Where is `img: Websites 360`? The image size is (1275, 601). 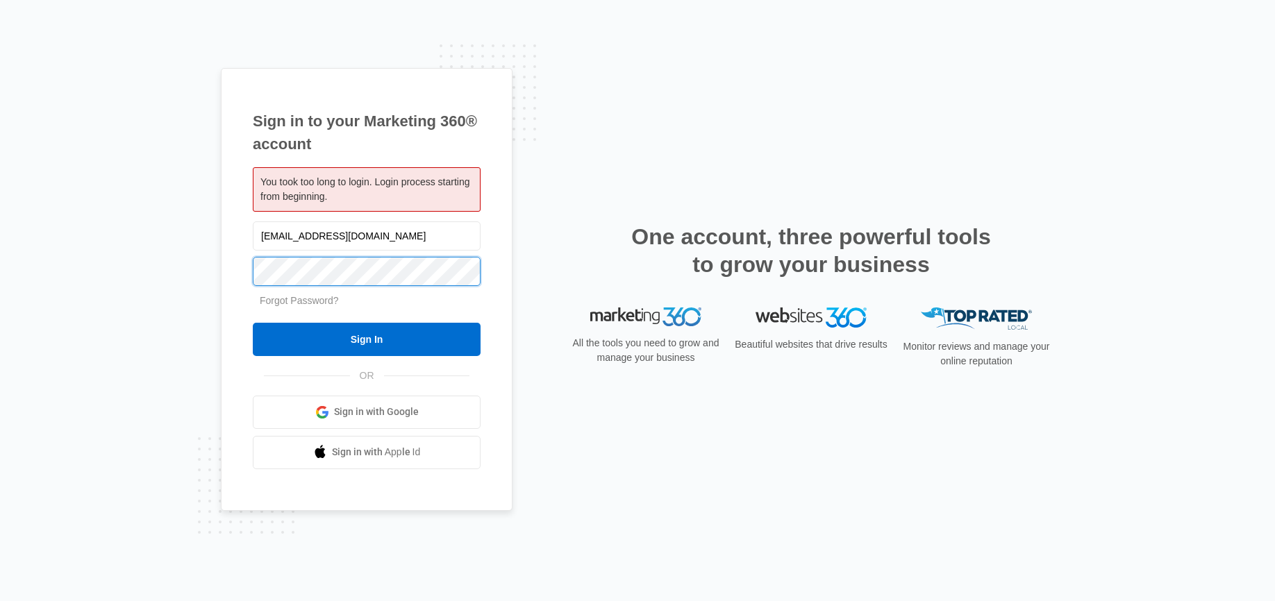 img: Websites 360 is located at coordinates (811, 317).